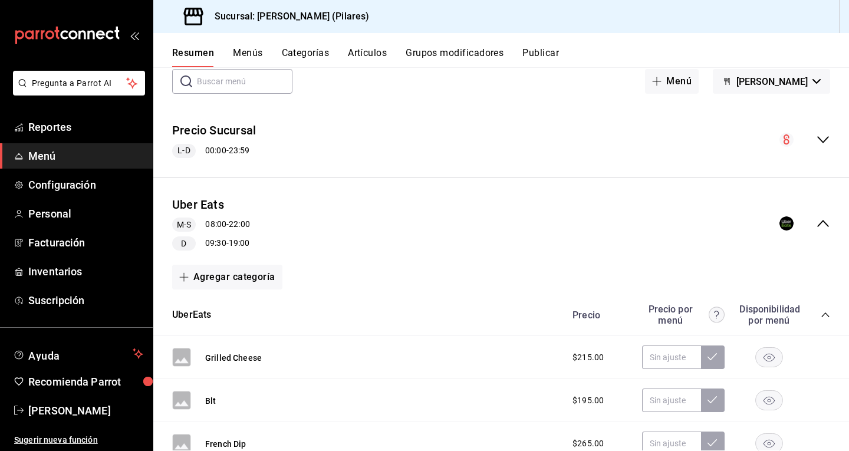  I want to click on button: UberEats, so click(192, 315).